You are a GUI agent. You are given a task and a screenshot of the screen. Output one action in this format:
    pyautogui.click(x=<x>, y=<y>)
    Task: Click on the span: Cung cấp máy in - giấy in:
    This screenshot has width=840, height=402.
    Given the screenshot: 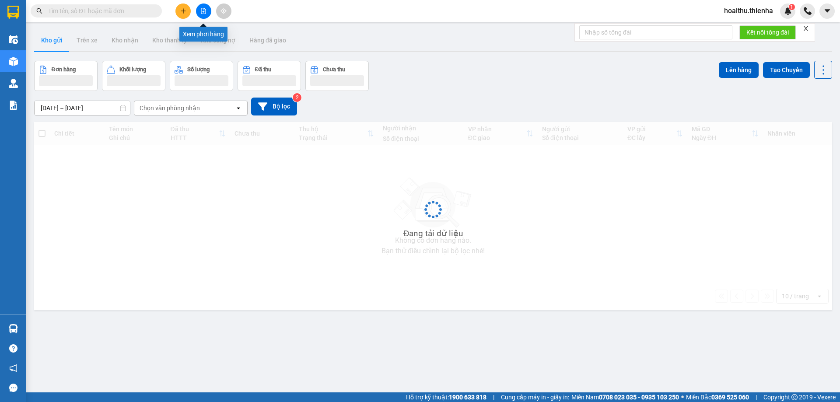 What is the action you would take?
    pyautogui.click(x=535, y=397)
    